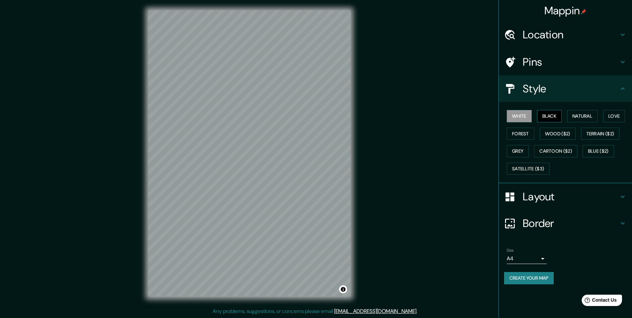 The width and height of the screenshot is (632, 318). I want to click on span: Contact Us, so click(32, 8).